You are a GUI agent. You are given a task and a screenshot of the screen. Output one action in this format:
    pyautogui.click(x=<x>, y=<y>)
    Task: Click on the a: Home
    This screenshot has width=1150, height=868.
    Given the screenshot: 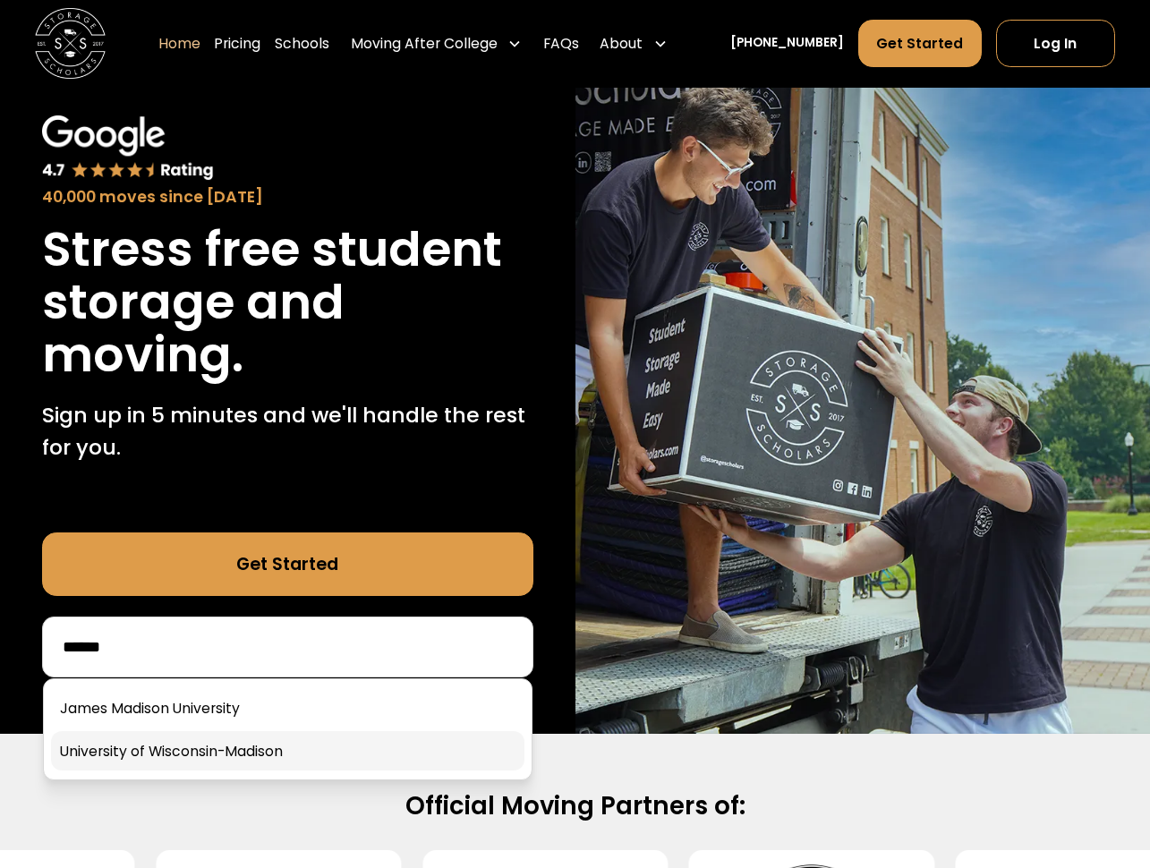 What is the action you would take?
    pyautogui.click(x=179, y=44)
    